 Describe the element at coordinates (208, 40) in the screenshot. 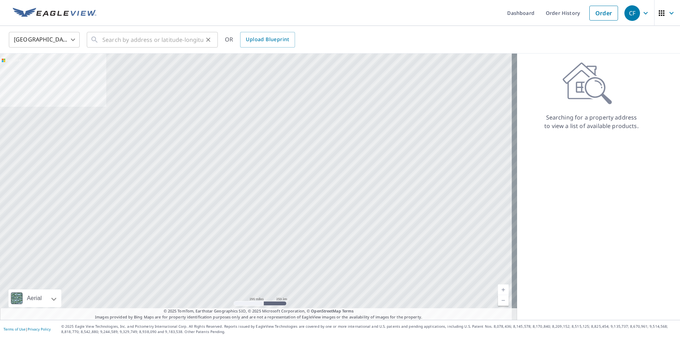

I see `button: Clear` at that location.